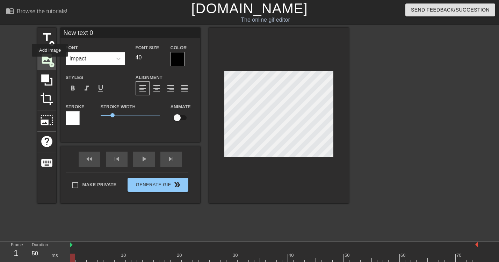 This screenshot has height=262, width=499. Describe the element at coordinates (450, 10) in the screenshot. I see `button: Send Feedback/Suggestion` at that location.